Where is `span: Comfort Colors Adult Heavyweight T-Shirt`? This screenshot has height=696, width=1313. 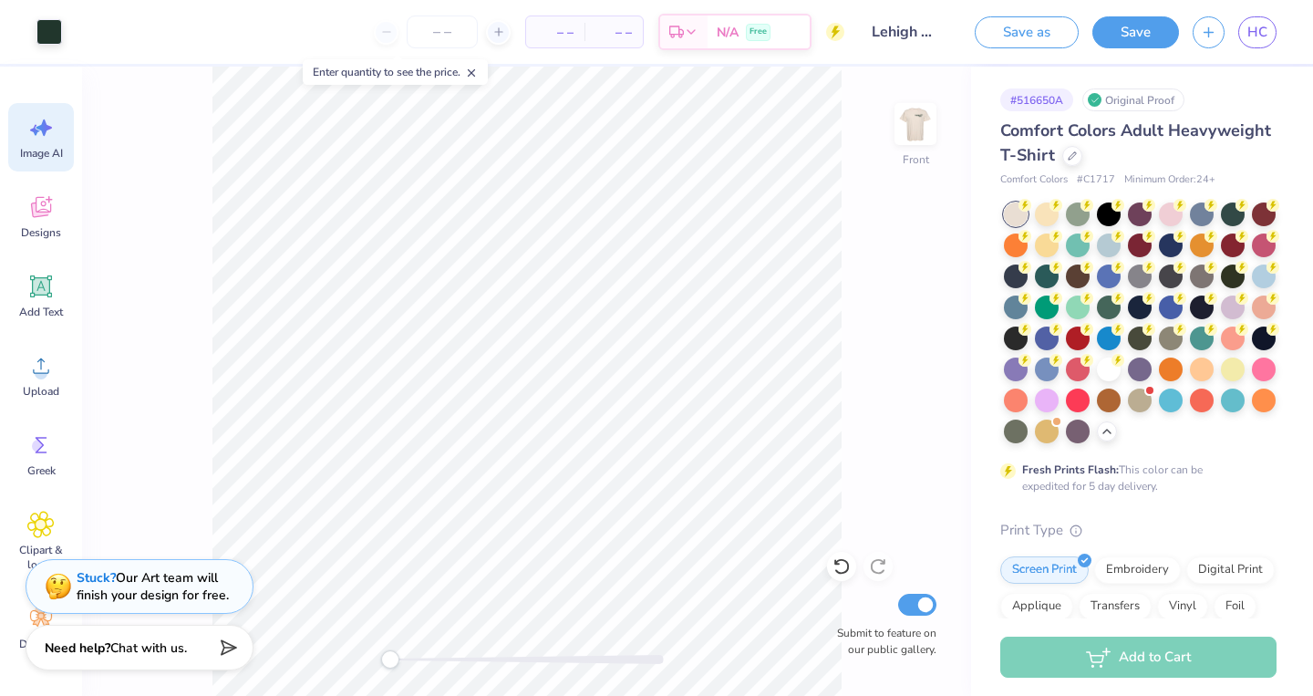
span: Comfort Colors Adult Heavyweight T-Shirt is located at coordinates (1135, 142).